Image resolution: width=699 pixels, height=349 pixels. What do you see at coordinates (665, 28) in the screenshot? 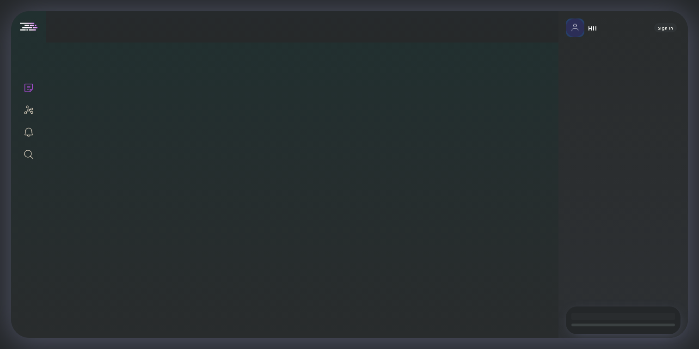
I see `div: Sign In` at bounding box center [665, 28].